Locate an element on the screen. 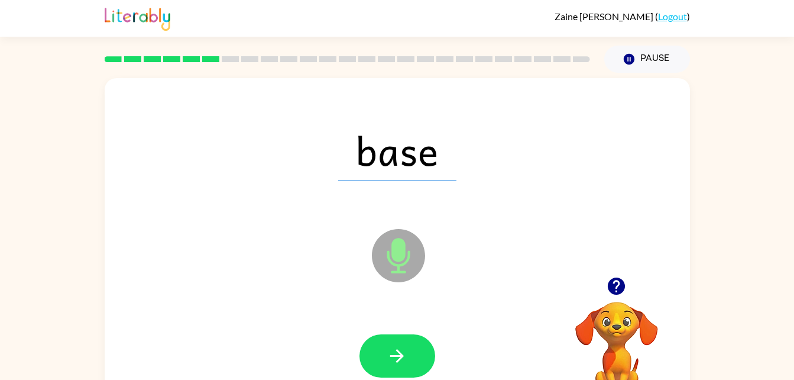 The width and height of the screenshot is (794, 380). span: base is located at coordinates (397, 150).